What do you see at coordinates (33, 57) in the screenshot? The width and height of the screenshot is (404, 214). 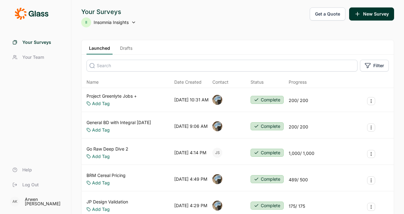 I see `span: Your Team` at bounding box center [33, 57].